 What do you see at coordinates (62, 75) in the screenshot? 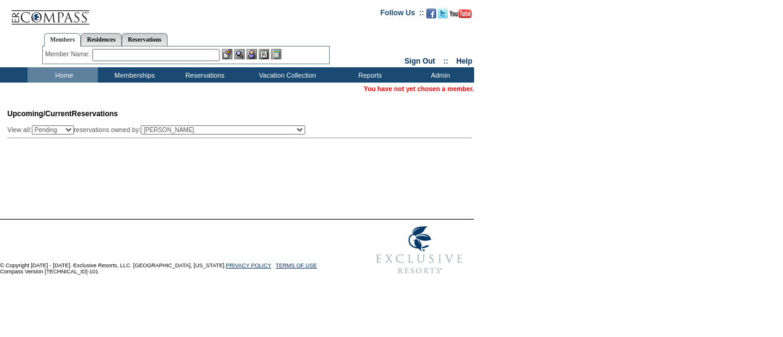
I see `td: Home` at bounding box center [62, 75].